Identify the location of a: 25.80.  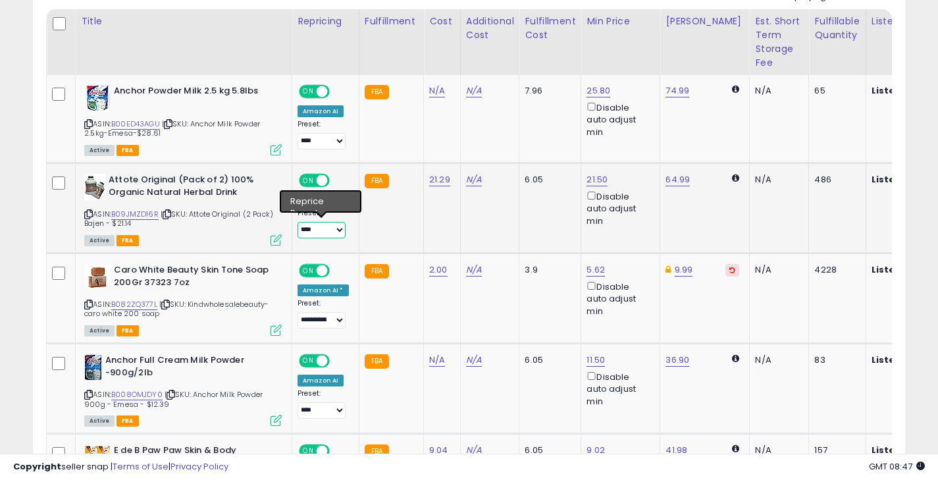
(598, 91).